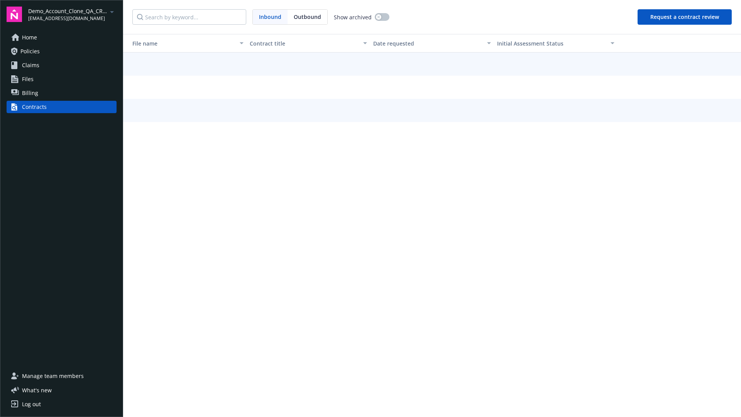  I want to click on button: What's new, so click(35, 390).